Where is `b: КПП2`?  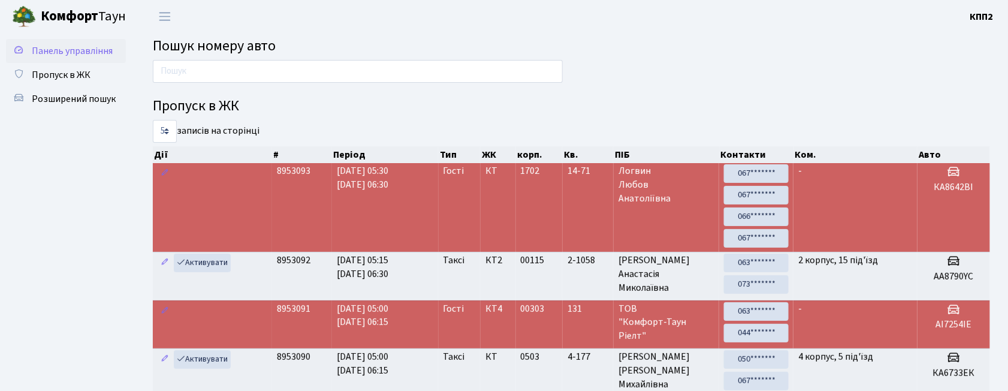
b: КПП2 is located at coordinates (981, 17).